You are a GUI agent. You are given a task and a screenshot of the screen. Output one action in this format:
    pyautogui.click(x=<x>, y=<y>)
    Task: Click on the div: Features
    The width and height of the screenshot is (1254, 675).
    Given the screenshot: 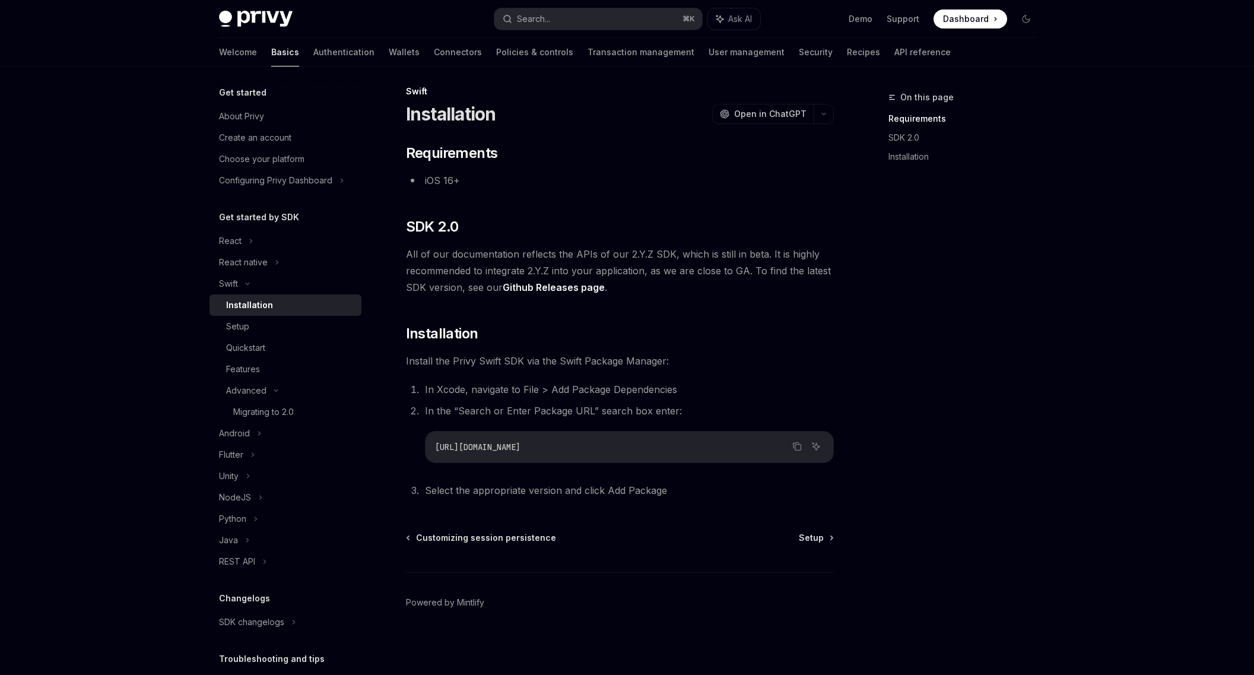 What is the action you would take?
    pyautogui.click(x=243, y=369)
    